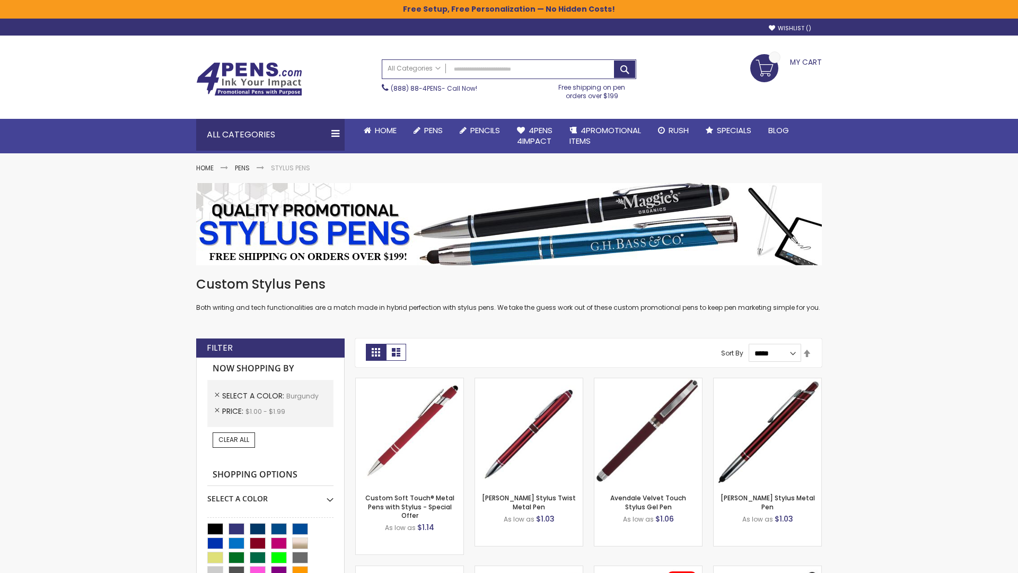 This screenshot has height=573, width=1018. What do you see at coordinates (433, 130) in the screenshot?
I see `span: Pens` at bounding box center [433, 130].